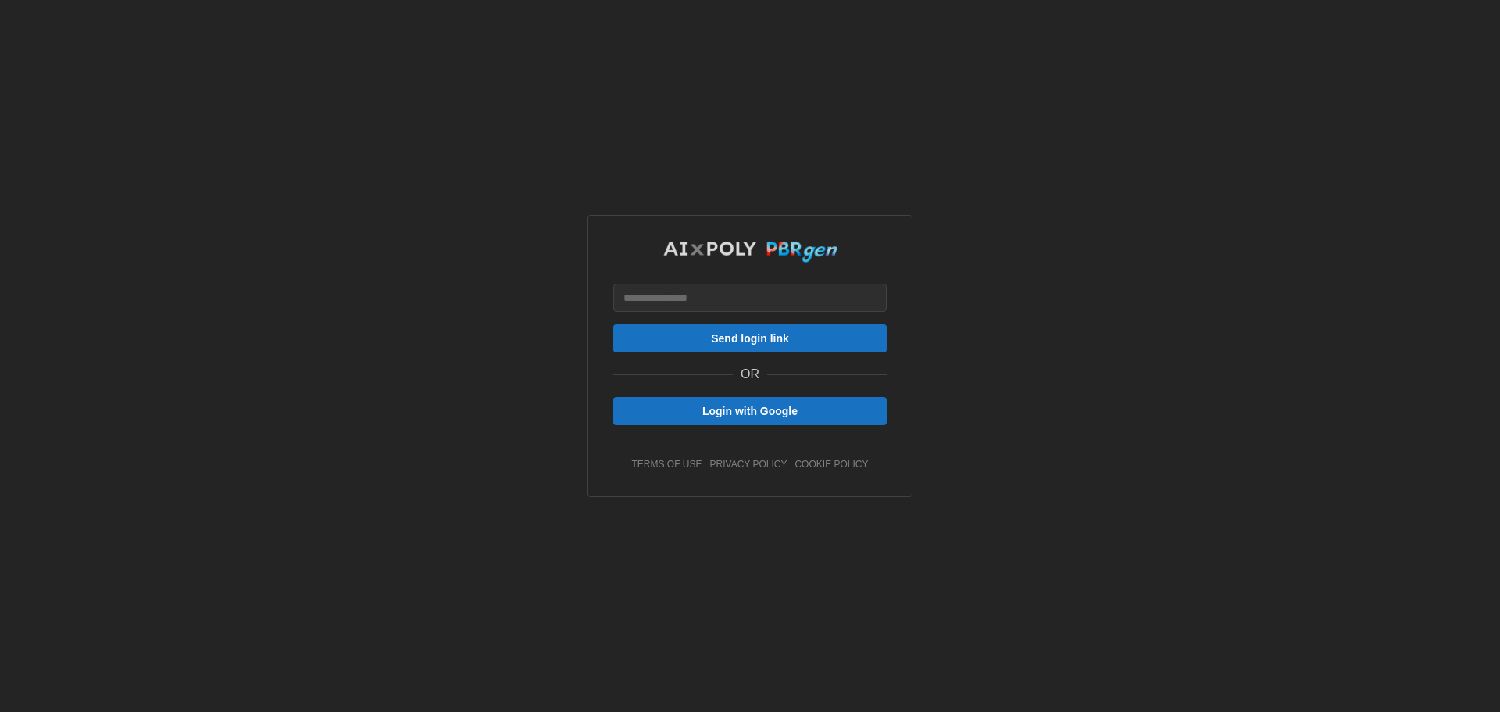 This screenshot has width=1500, height=712. I want to click on button: Send login link, so click(750, 338).